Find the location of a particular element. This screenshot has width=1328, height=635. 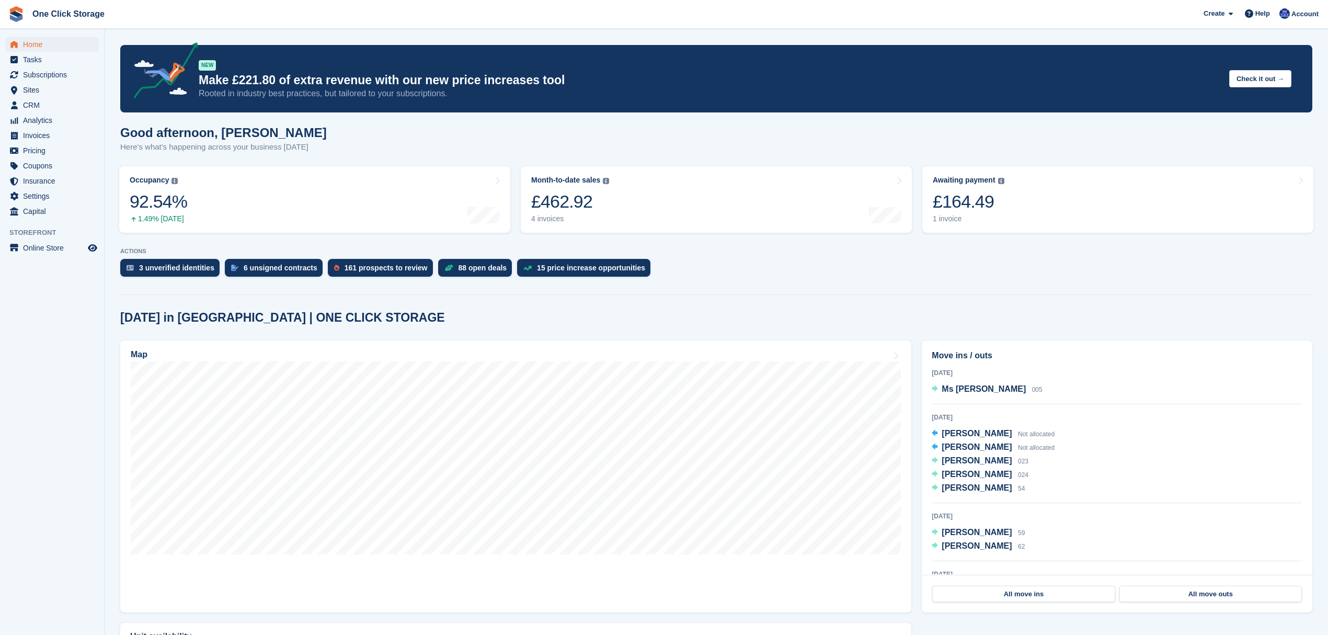

img: deal-1b604bf984904fb50ccaf53a9ad4b4a5d6e5aea283cecdc64d6e3604feb123c2.svg is located at coordinates (449, 268).